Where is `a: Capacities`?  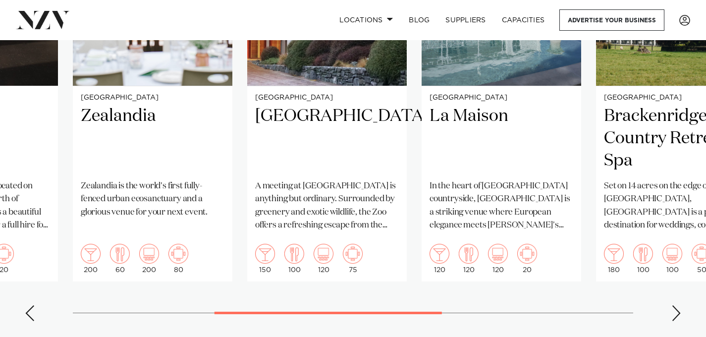
a: Capacities is located at coordinates (523, 20).